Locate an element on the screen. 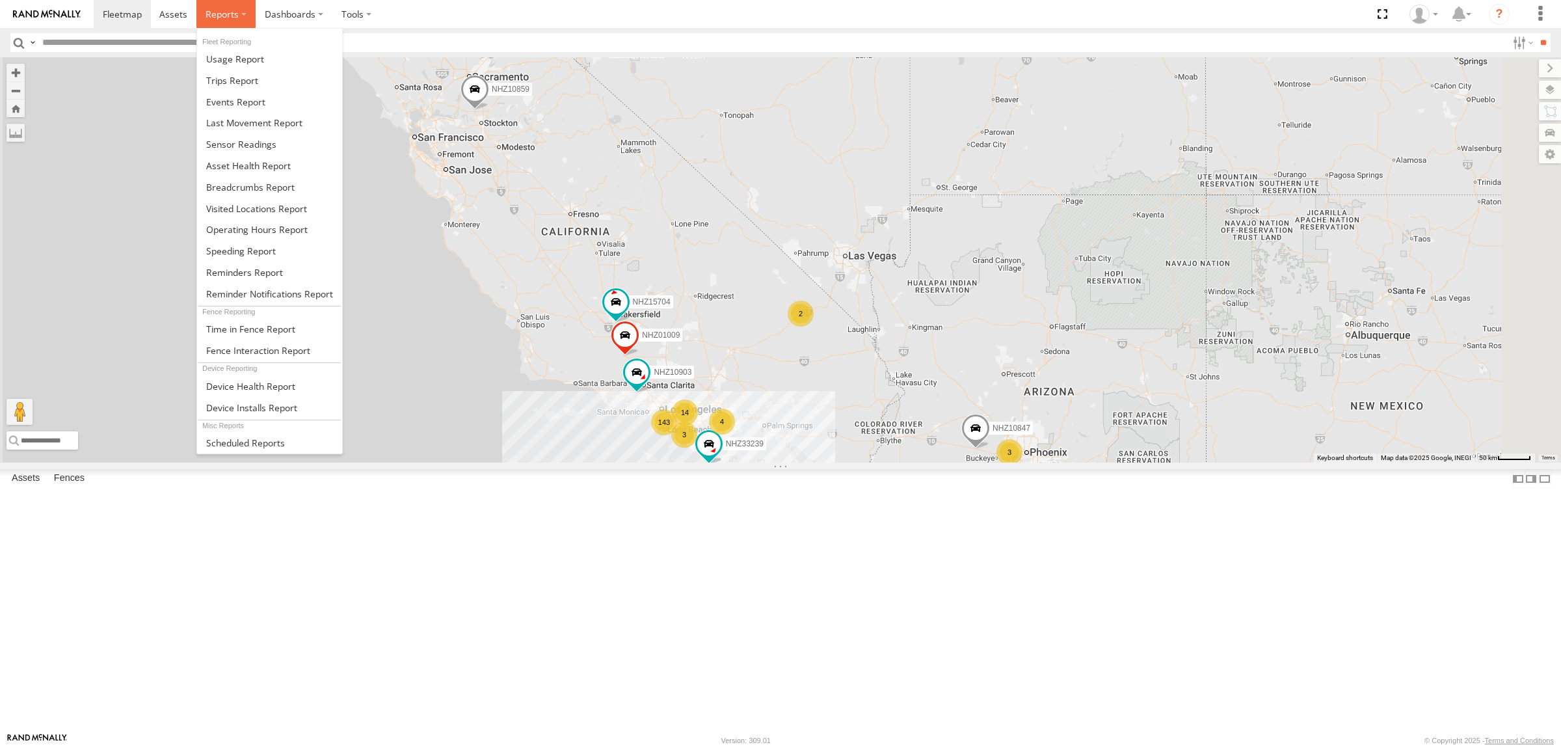 The height and width of the screenshot is (747, 1561). label: Dock Summary Table to the Left is located at coordinates (1518, 478).